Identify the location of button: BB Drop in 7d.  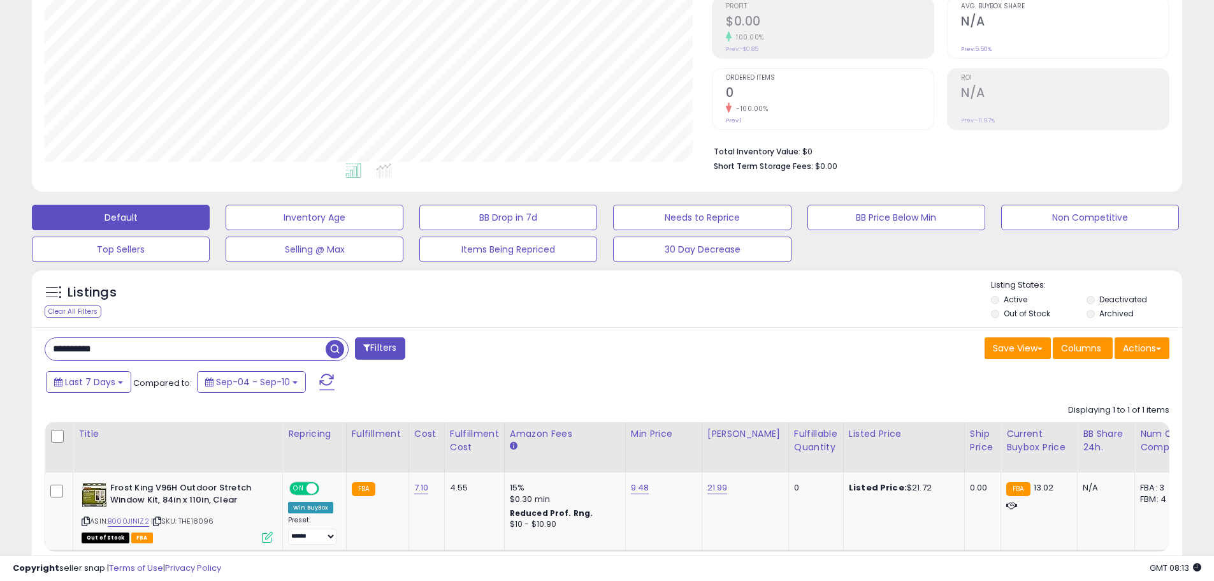
(508, 217).